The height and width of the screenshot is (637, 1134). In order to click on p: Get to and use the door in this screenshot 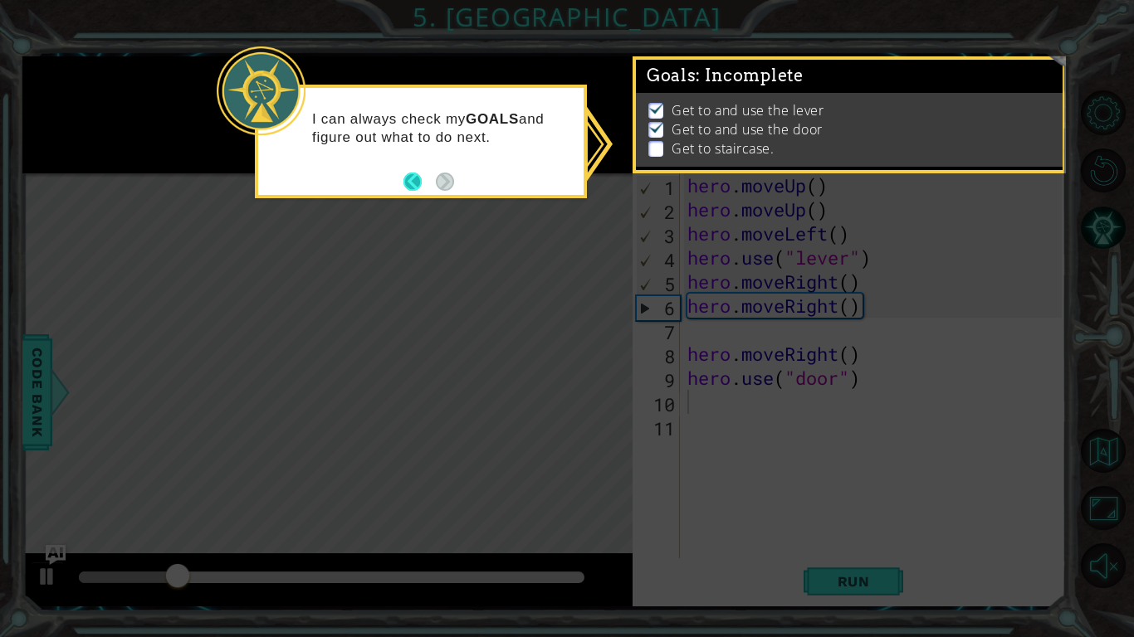, I will do `click(747, 129)`.